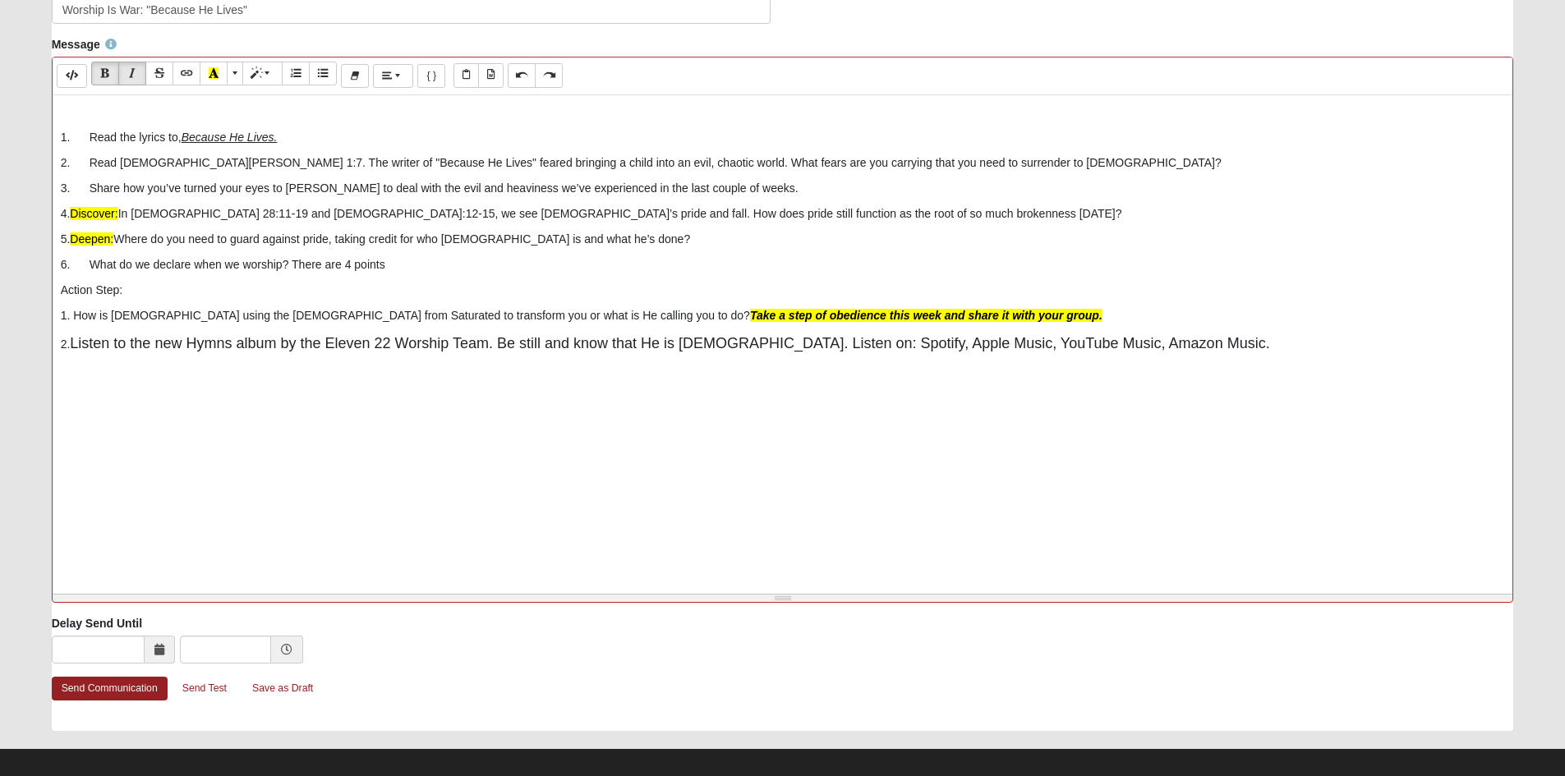 Image resolution: width=1565 pixels, height=776 pixels. Describe the element at coordinates (262, 73) in the screenshot. I see `button: Style` at that location.